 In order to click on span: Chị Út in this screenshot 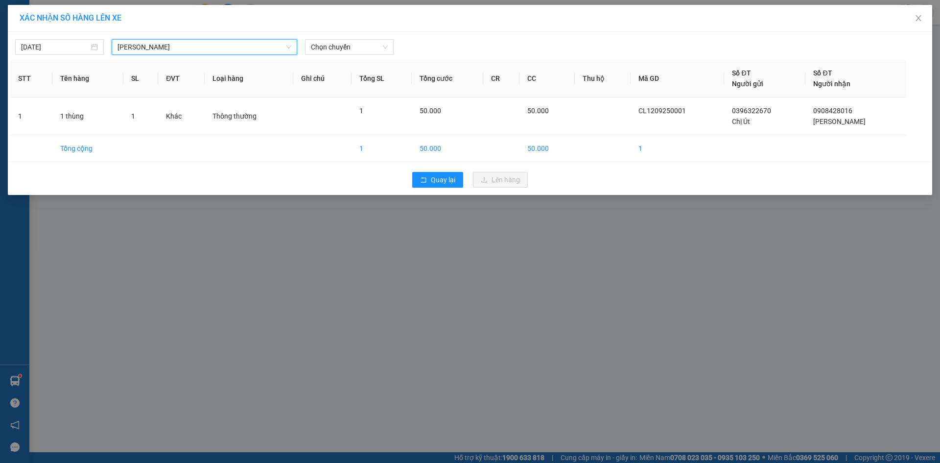, I will do `click(741, 121)`.